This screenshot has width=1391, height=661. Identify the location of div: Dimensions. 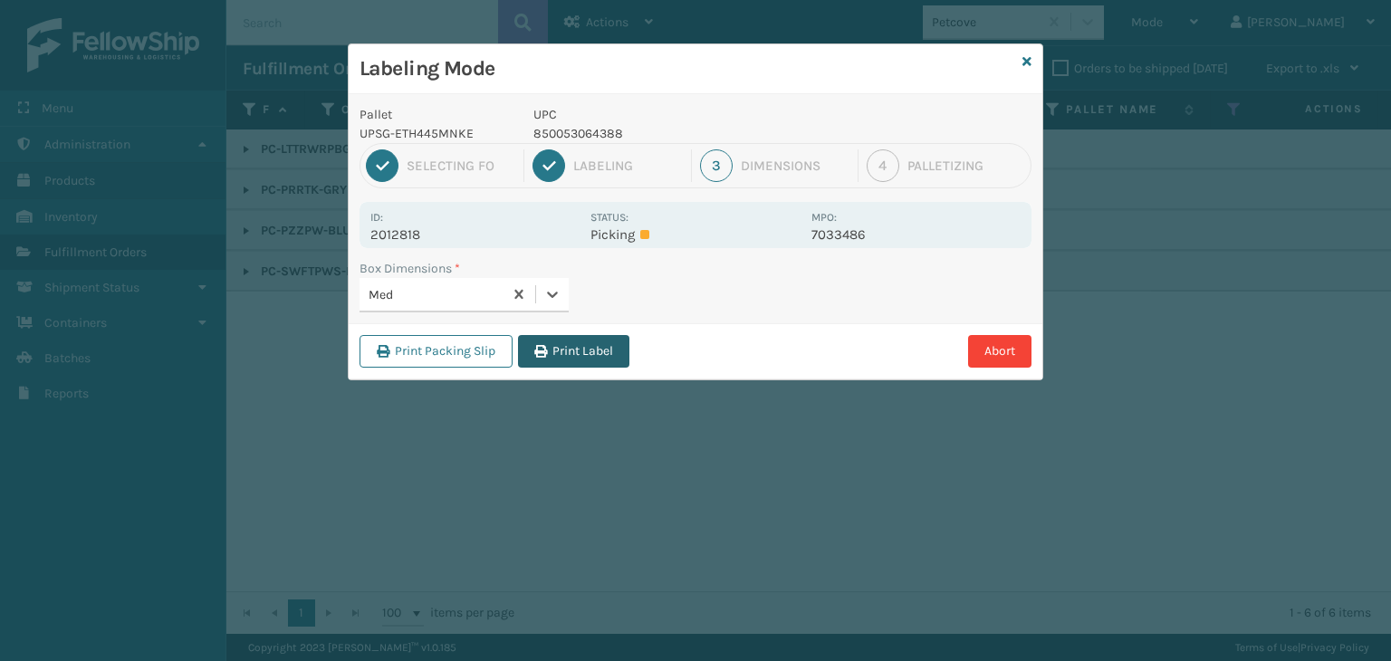
(795, 166).